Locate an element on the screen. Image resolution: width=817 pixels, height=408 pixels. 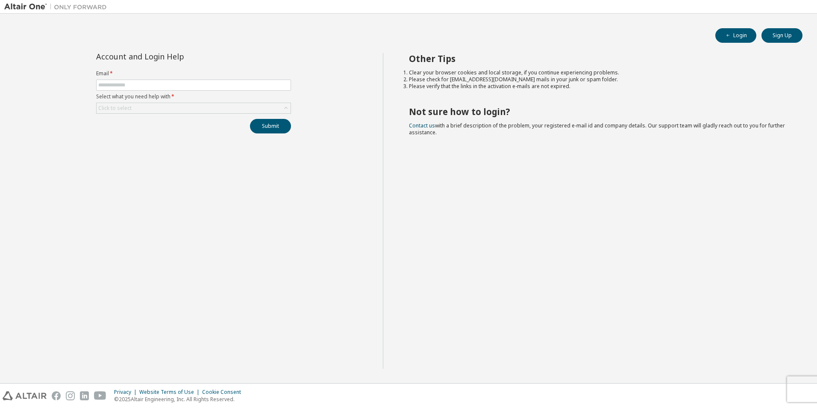
li: Please verify that the links in the activation e-mails are not expired. is located at coordinates (598, 86).